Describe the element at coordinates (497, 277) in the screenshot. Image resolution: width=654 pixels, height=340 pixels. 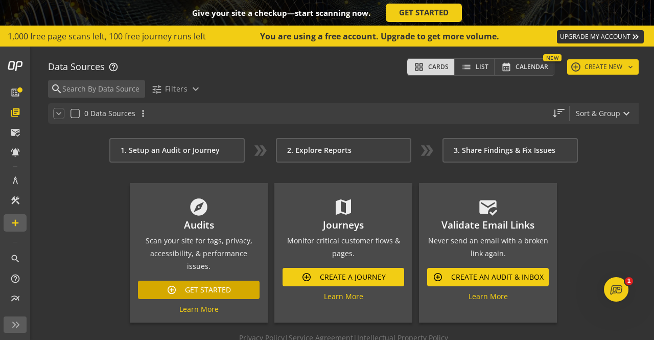
I see `span: Create an Audit & Inbox` at that location.